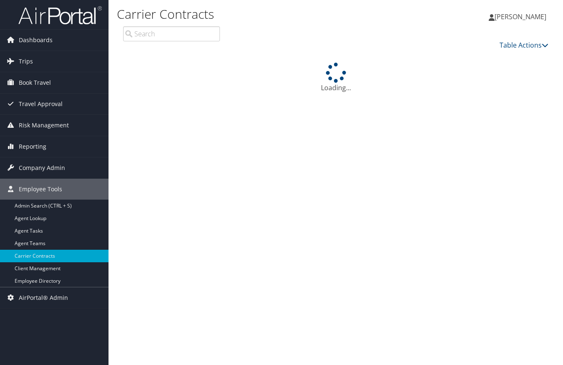 The width and height of the screenshot is (563, 365). Describe the element at coordinates (524, 45) in the screenshot. I see `a: Table Actions` at that location.